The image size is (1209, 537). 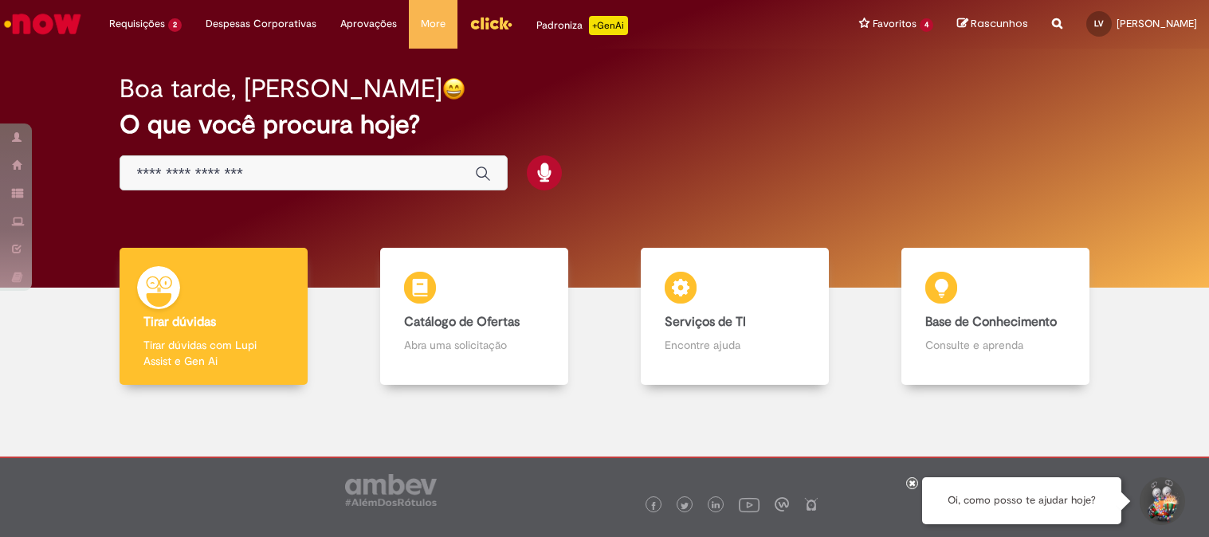 What do you see at coordinates (705, 322) in the screenshot?
I see `b: Serviços de TI` at bounding box center [705, 322].